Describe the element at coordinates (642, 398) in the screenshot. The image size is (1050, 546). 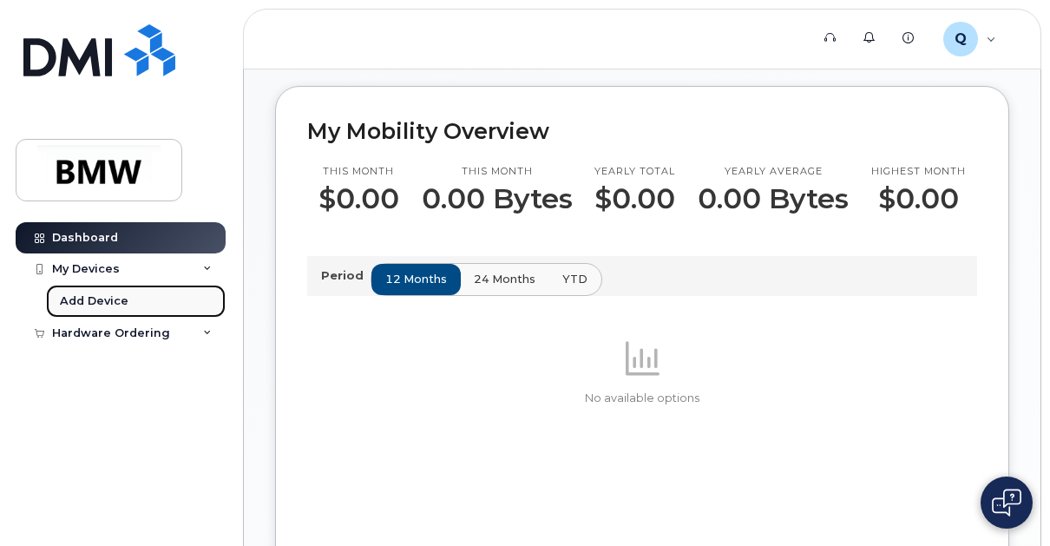
I see `p: No available options` at that location.